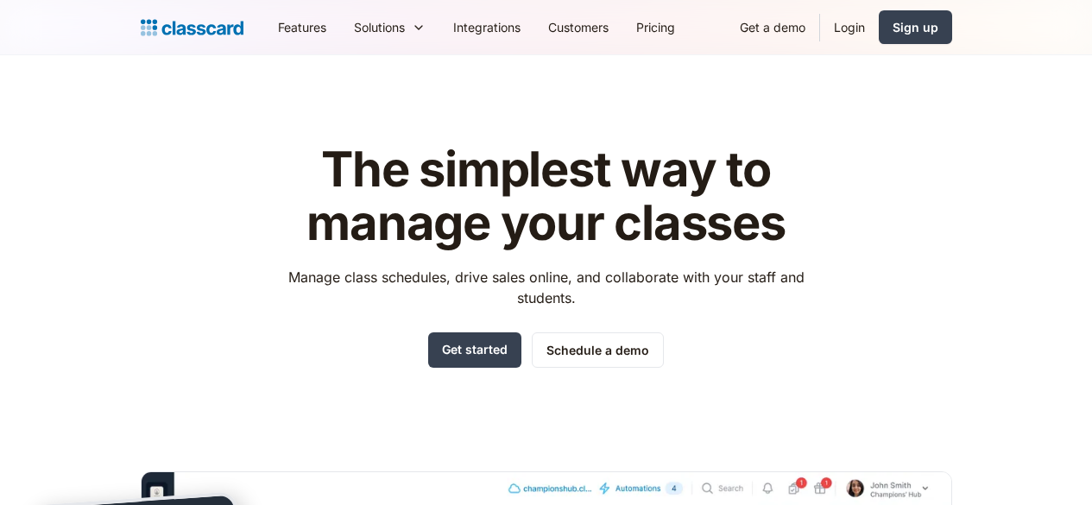 The width and height of the screenshot is (1092, 505). I want to click on div: Sign up, so click(915, 27).